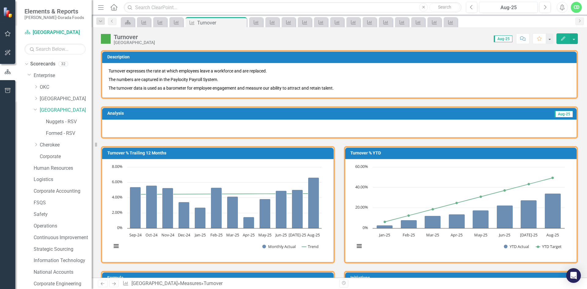 The height and width of the screenshot is (289, 587). Describe the element at coordinates (505, 190) in the screenshot. I see `path: Jun-25, 37.0002. YTD Target.` at that location.